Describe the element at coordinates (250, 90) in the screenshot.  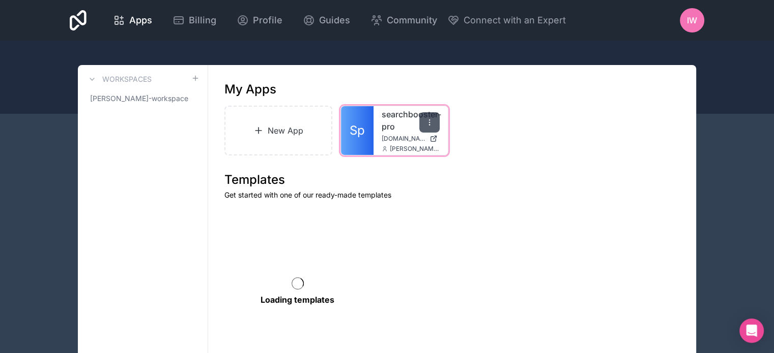
I see `h1: My Apps` at that location.